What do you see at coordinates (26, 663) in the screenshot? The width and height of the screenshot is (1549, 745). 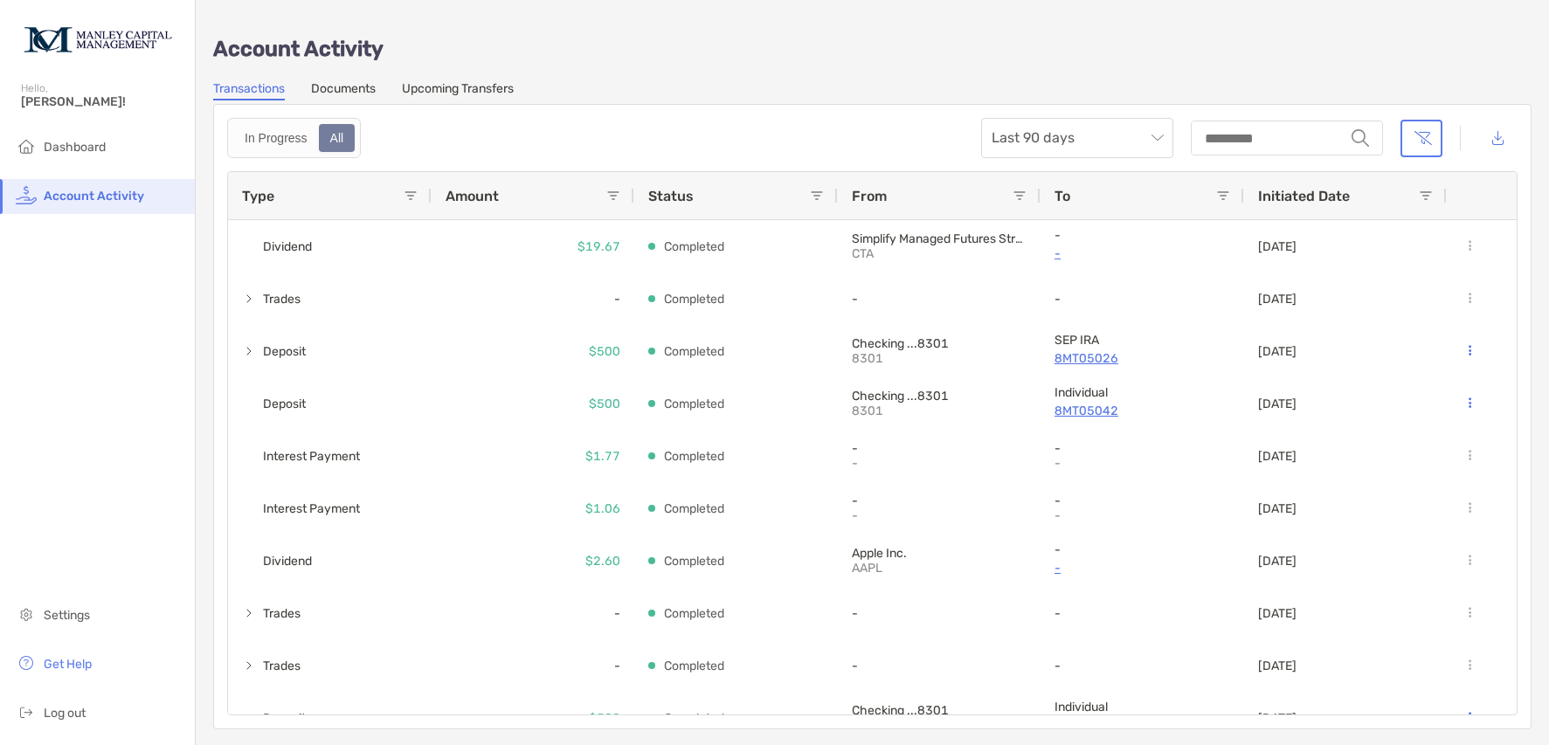 I see `img: get-help icon` at bounding box center [26, 663].